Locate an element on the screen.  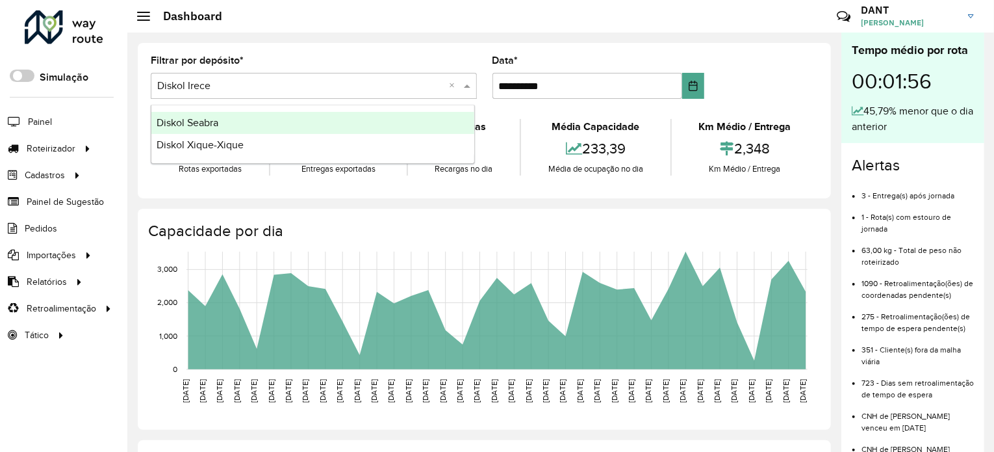
li: 351 - Cliente(s) fora da malha viária is located at coordinates (918, 350).